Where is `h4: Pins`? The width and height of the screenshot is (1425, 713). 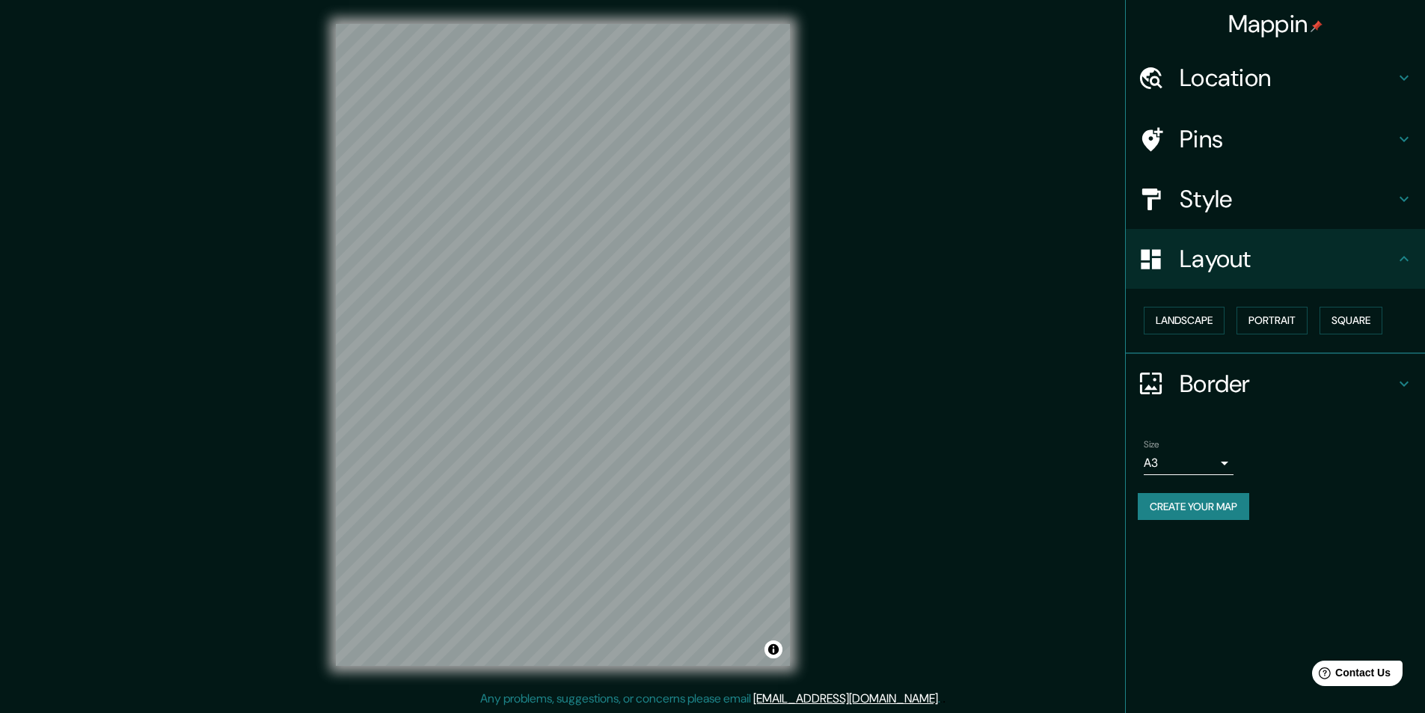
h4: Pins is located at coordinates (1287, 139).